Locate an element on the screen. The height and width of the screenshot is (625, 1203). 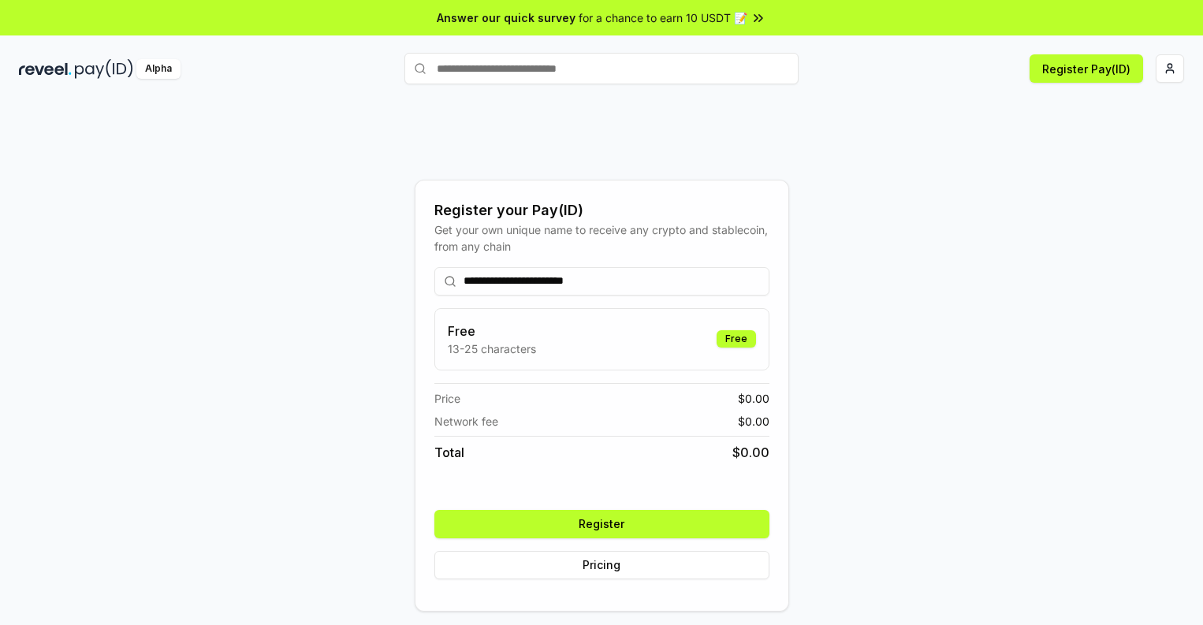
div: Register your Pay(ID) is located at coordinates (601, 210).